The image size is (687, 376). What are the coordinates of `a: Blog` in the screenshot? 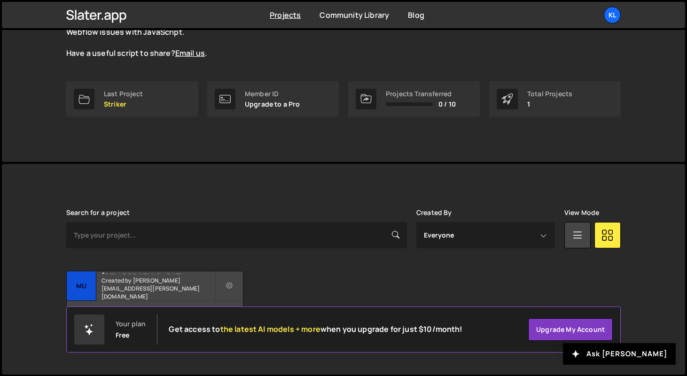 It's located at (416, 15).